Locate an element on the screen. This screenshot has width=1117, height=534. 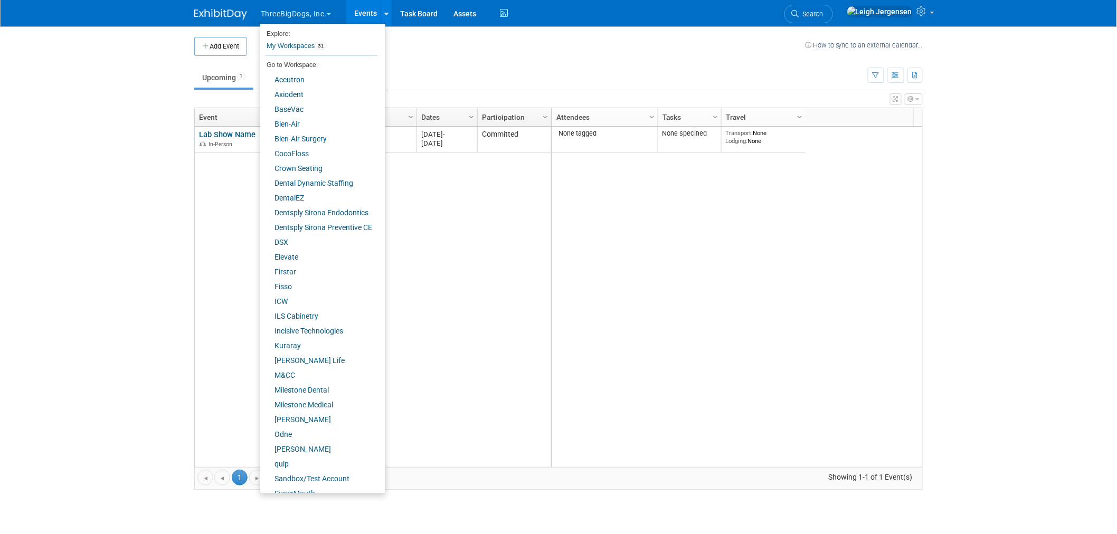
span: In-Person is located at coordinates (222, 144).